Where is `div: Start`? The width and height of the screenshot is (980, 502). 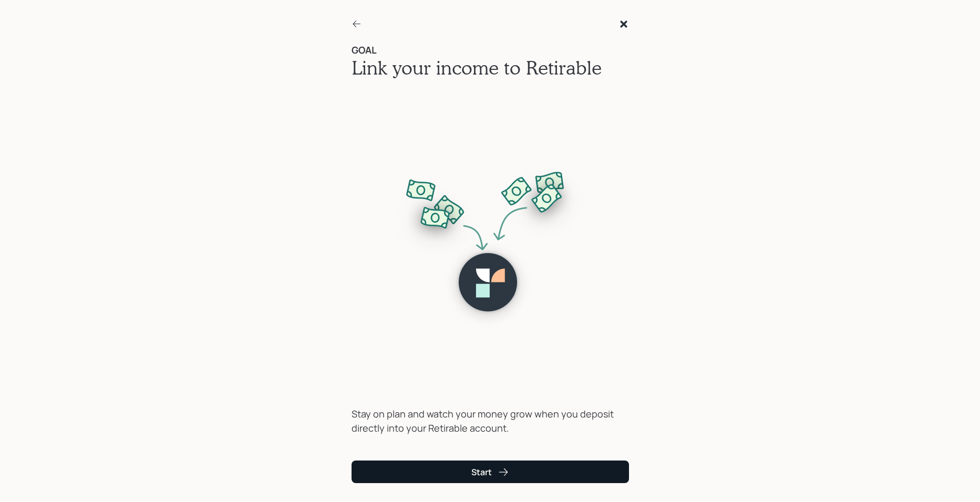
div: Start is located at coordinates (490, 472).